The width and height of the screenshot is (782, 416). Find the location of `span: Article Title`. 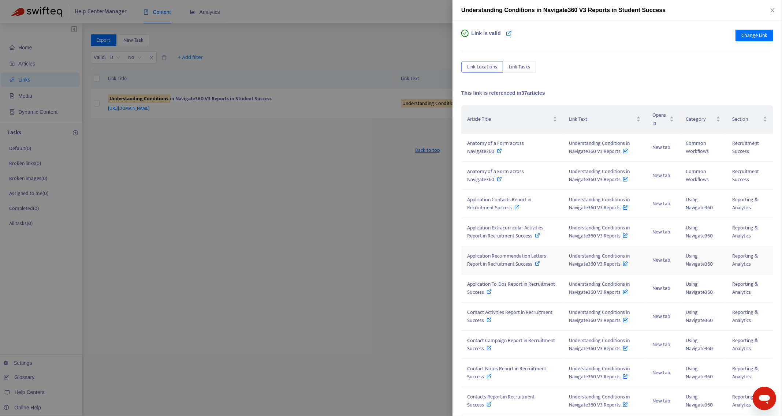

span: Article Title is located at coordinates (509, 119).